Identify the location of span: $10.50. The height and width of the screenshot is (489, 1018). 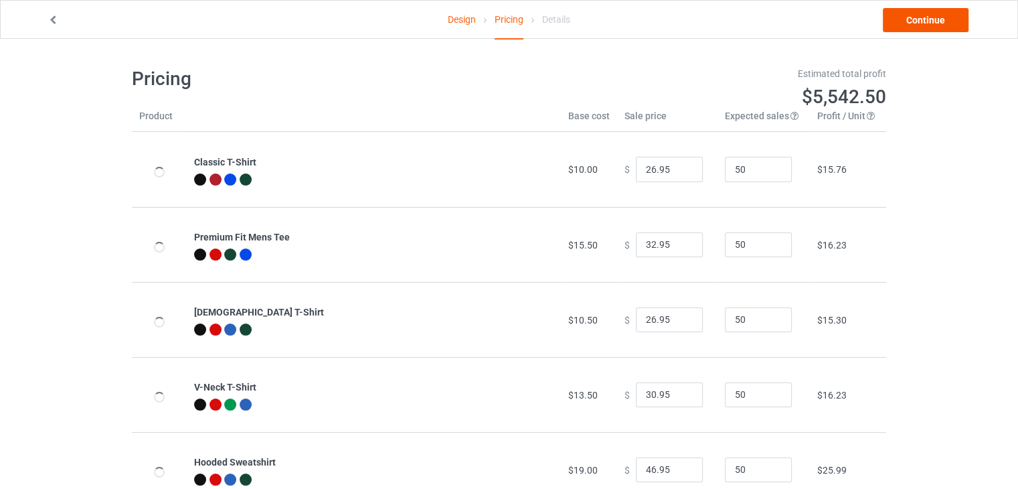
(583, 320).